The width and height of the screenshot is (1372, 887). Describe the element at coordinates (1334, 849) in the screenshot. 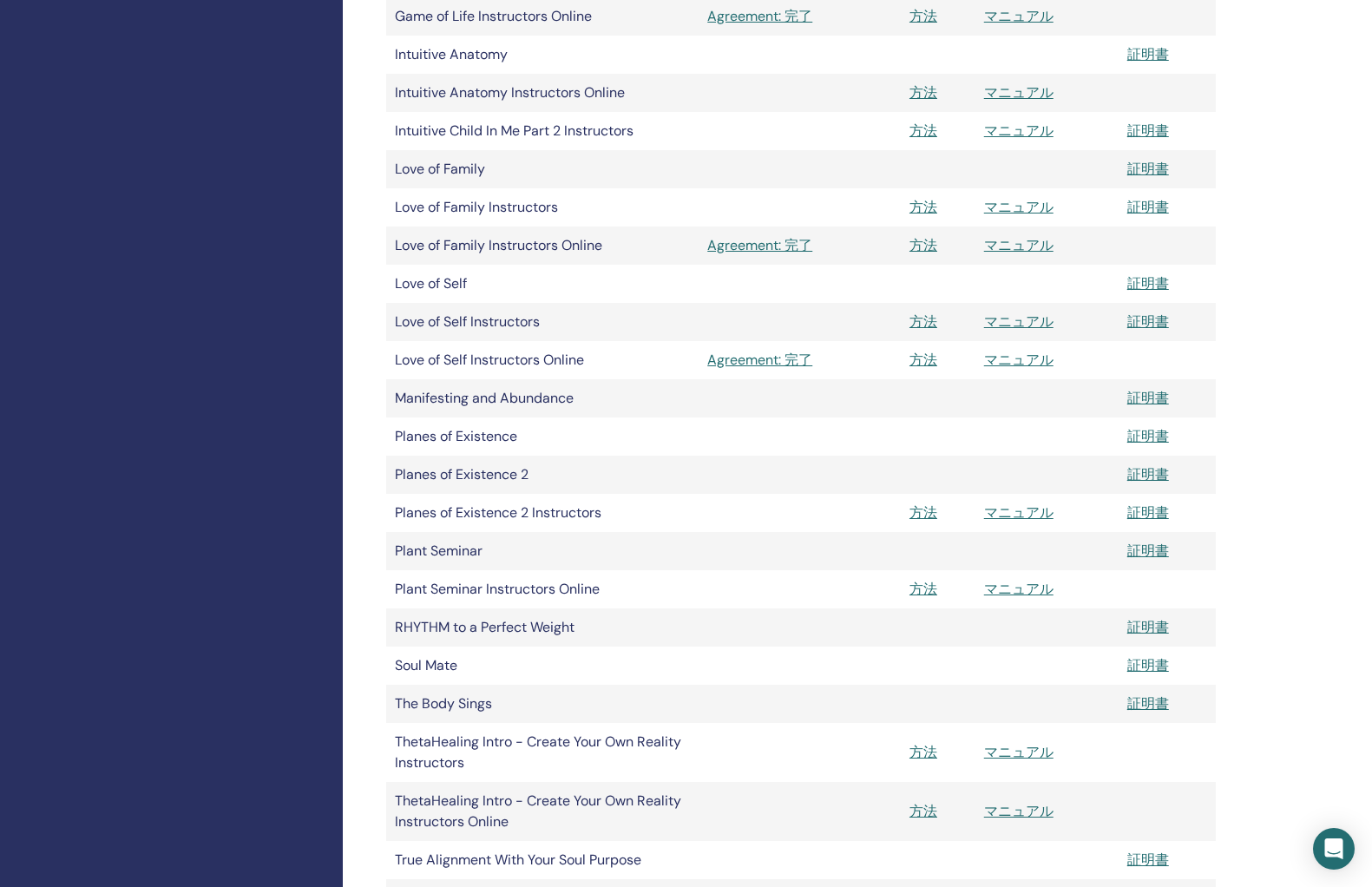

I see `div: Open Intercom Messenger` at that location.